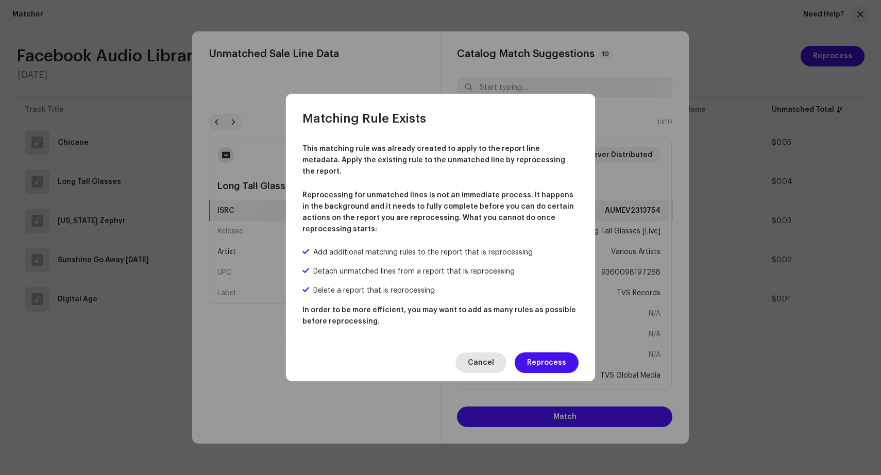  I want to click on li: Detach unmatched lines from a report that is reprocessing, so click(440, 271).